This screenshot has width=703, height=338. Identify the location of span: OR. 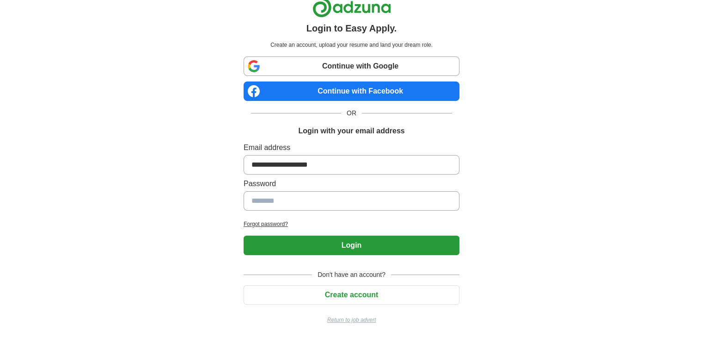
(351, 113).